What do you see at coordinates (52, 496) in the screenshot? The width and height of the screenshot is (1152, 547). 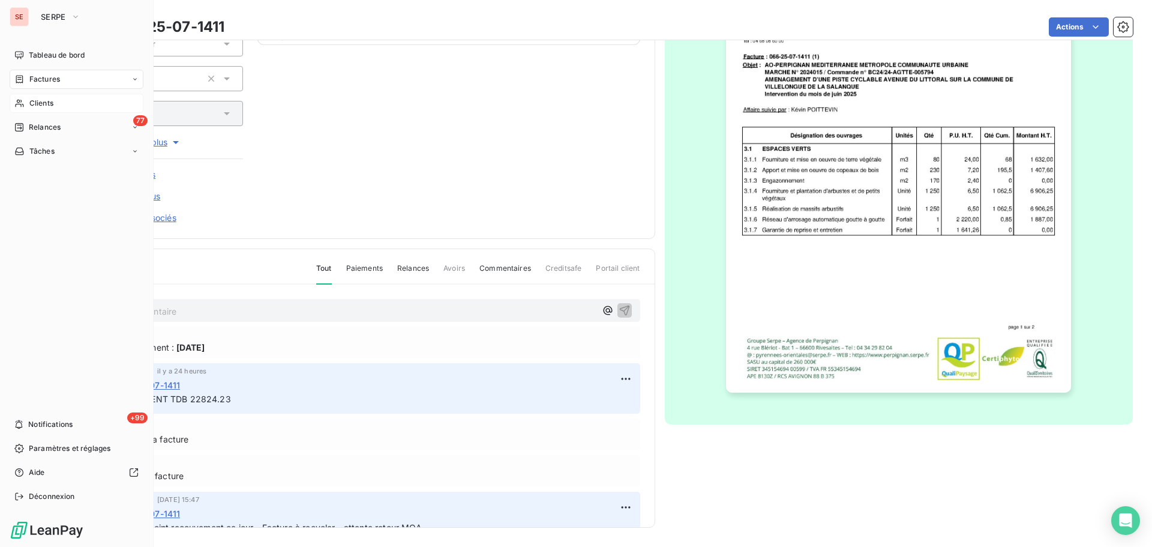 I see `span: Déconnexion` at bounding box center [52, 496].